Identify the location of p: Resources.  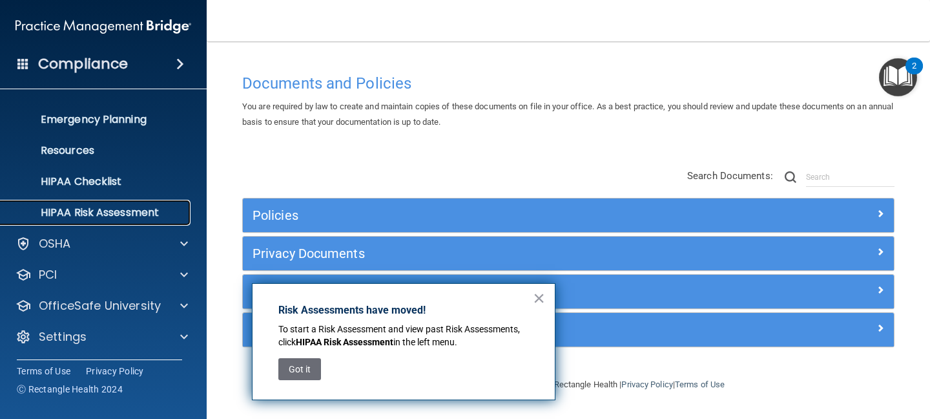
(96, 151).